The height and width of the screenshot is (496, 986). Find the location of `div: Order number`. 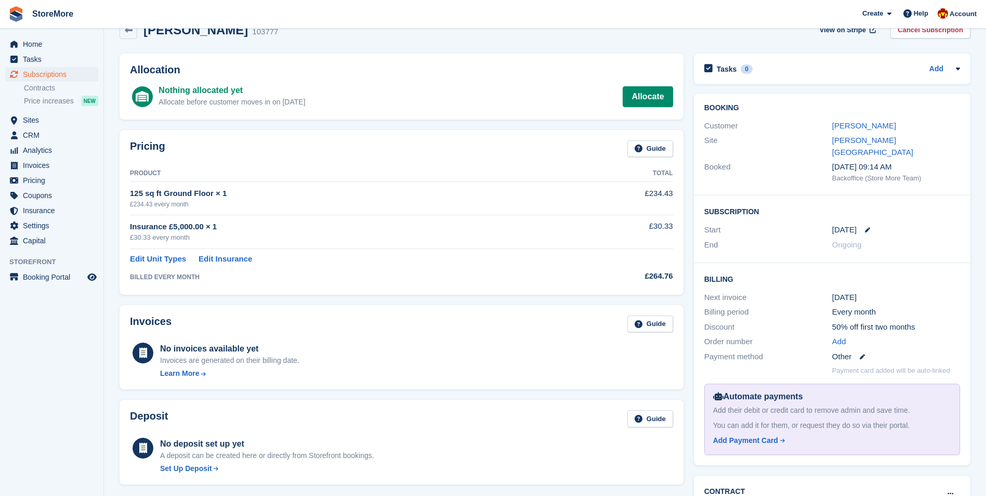

div: Order number is located at coordinates (768, 341).